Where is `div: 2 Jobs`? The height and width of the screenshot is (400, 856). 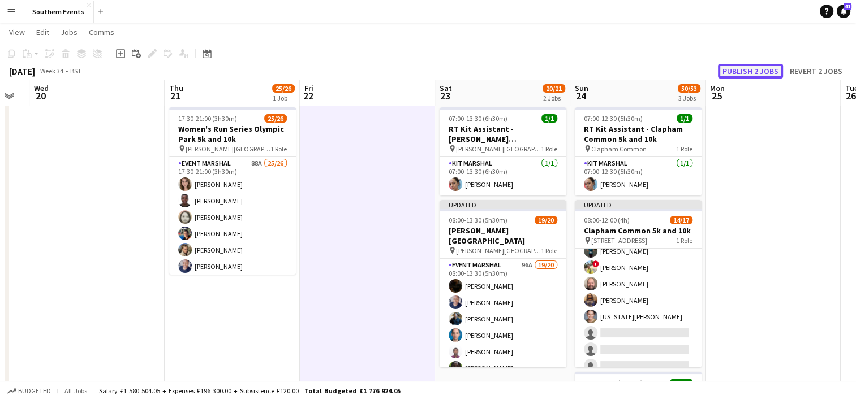
div: 2 Jobs is located at coordinates (554, 98).